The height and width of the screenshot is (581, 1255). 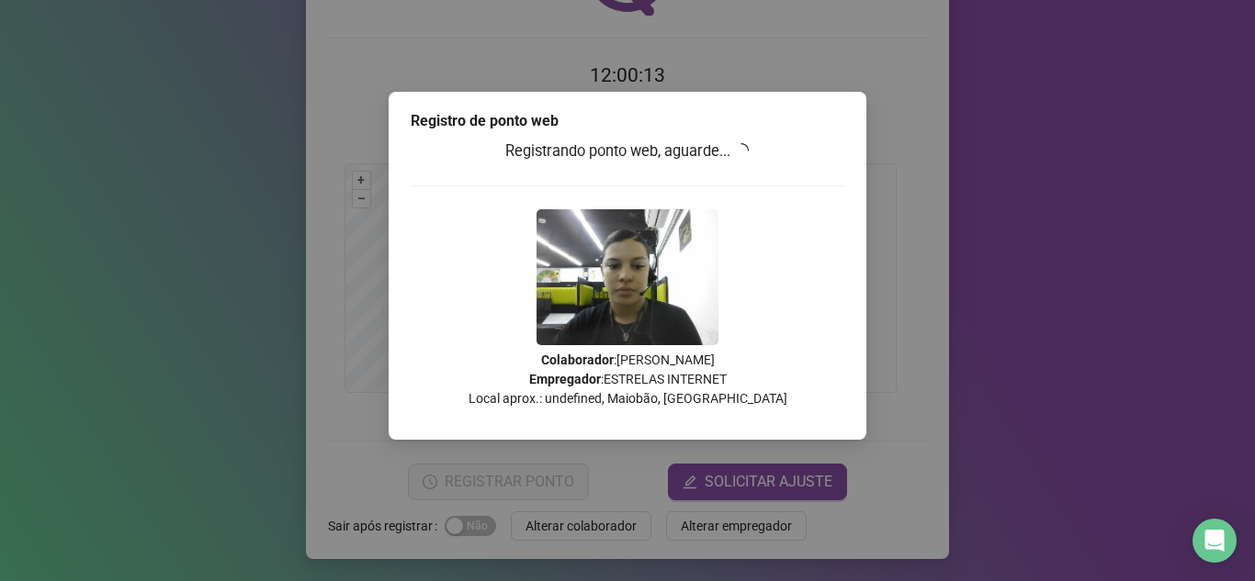 What do you see at coordinates (741, 150) in the screenshot?
I see `span: loading` at bounding box center [741, 150].